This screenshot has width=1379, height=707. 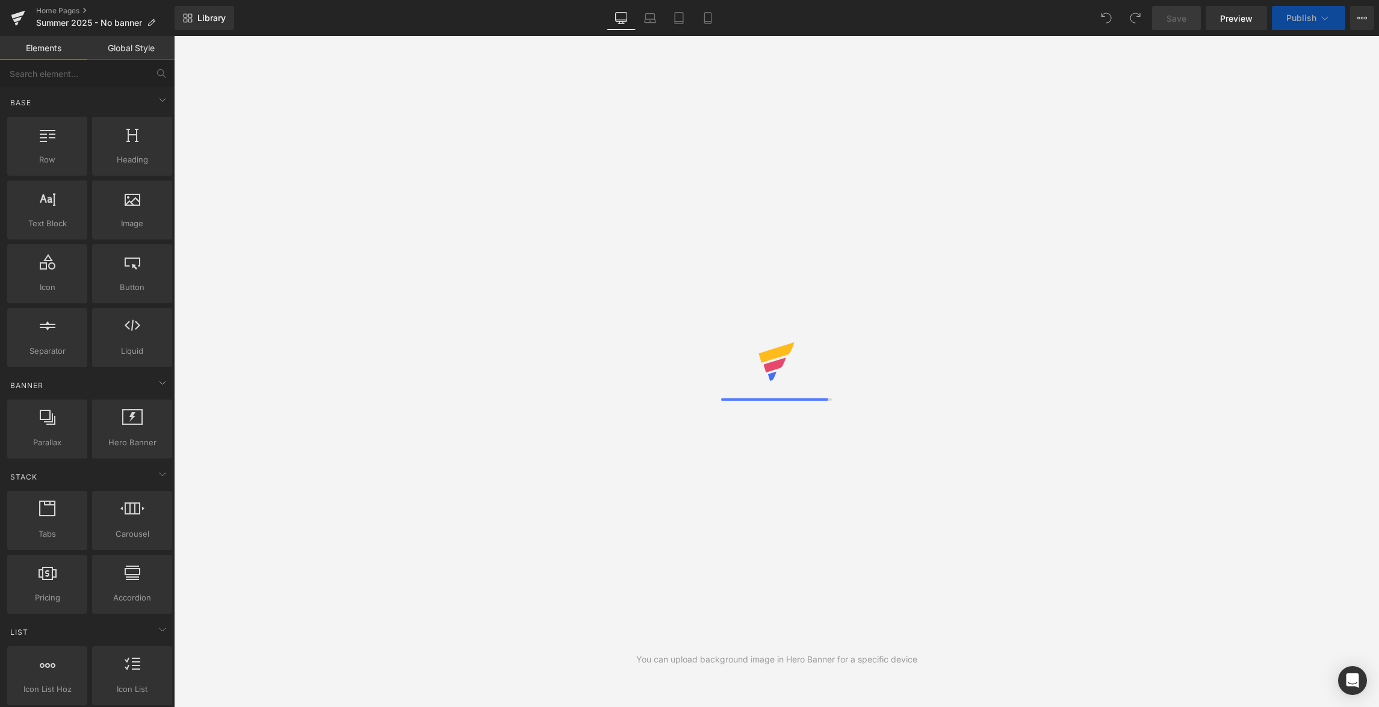 What do you see at coordinates (47, 351) in the screenshot?
I see `span: Separator` at bounding box center [47, 351].